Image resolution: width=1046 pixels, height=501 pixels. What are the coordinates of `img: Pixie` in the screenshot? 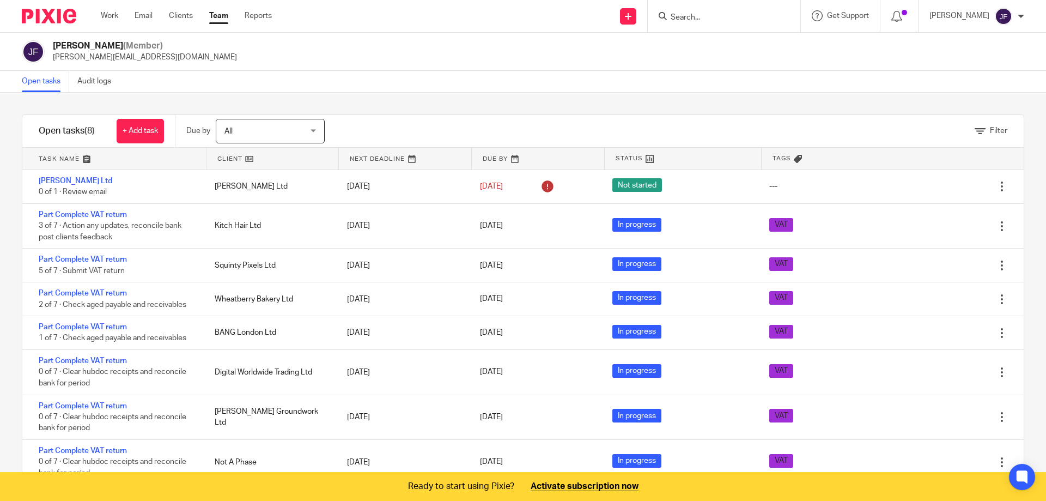 It's located at (49, 16).